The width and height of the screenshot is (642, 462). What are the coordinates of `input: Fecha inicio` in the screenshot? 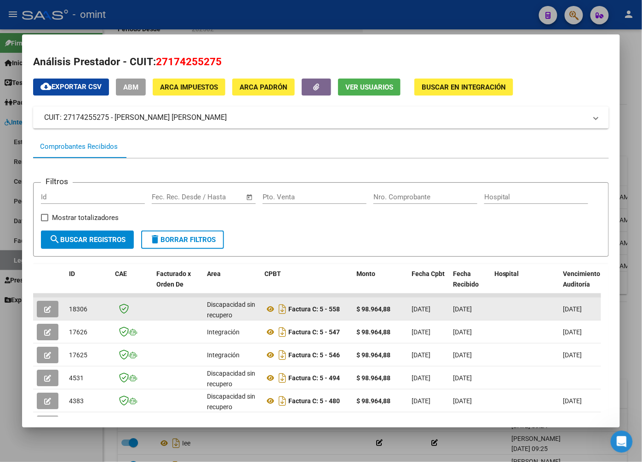 It's located at (170, 197).